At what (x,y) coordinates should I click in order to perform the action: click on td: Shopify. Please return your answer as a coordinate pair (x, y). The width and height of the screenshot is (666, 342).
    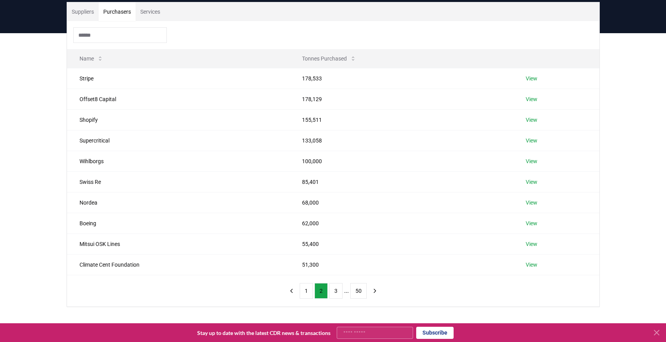
    Looking at the image, I should click on (178, 119).